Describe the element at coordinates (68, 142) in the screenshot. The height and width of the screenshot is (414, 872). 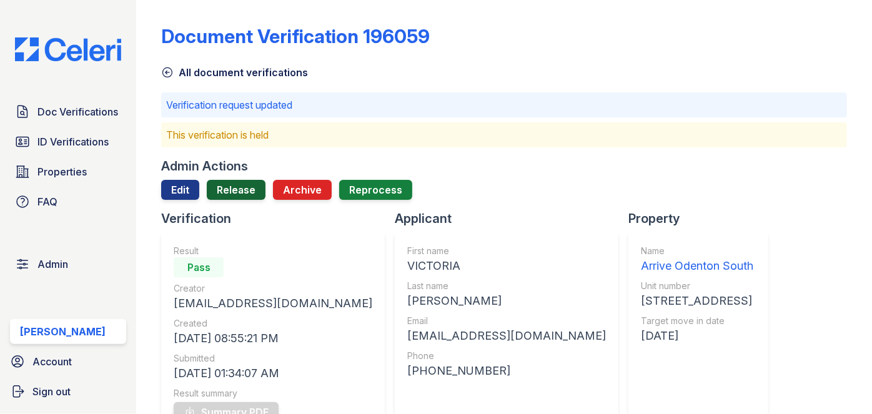
I see `a: ID Verifications` at that location.